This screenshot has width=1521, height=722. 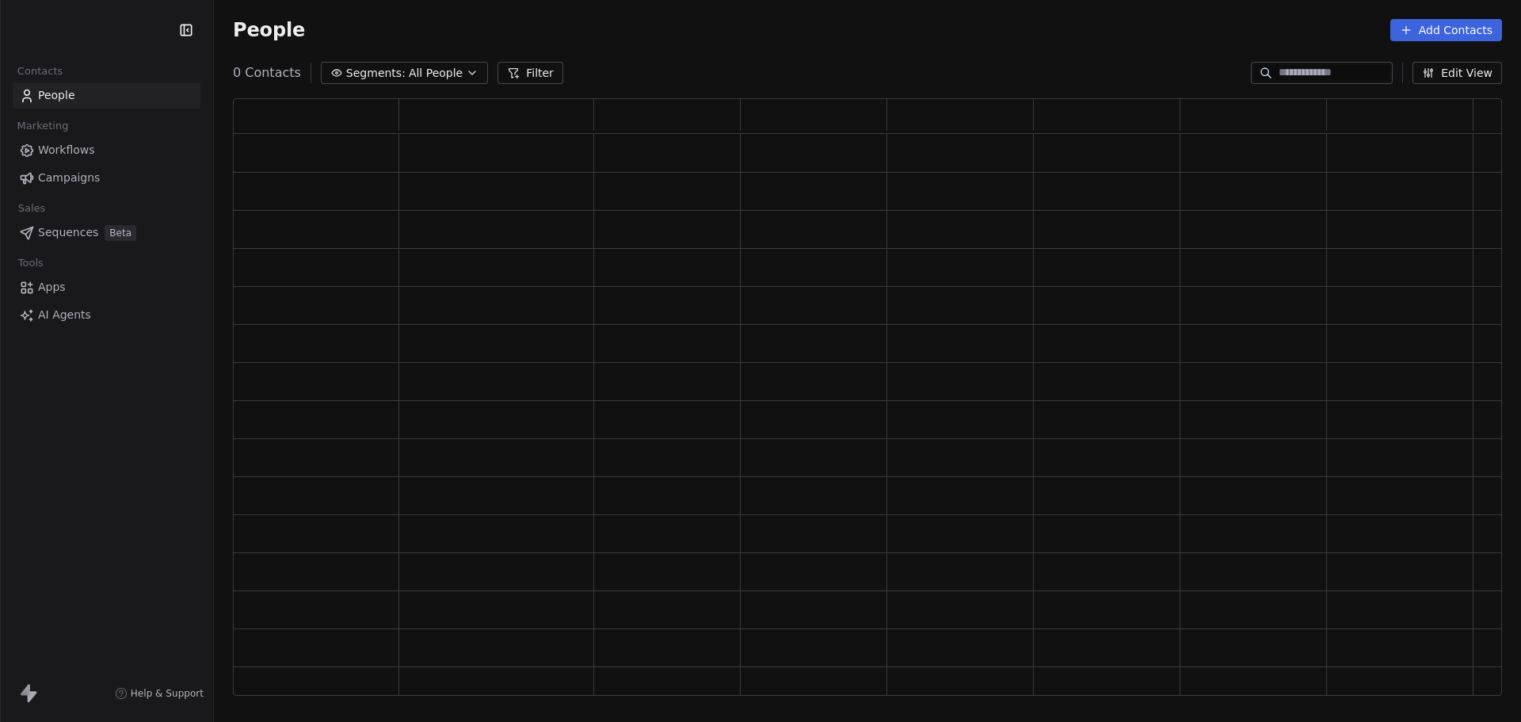 What do you see at coordinates (375, 73) in the screenshot?
I see `span: Segments:` at bounding box center [375, 73].